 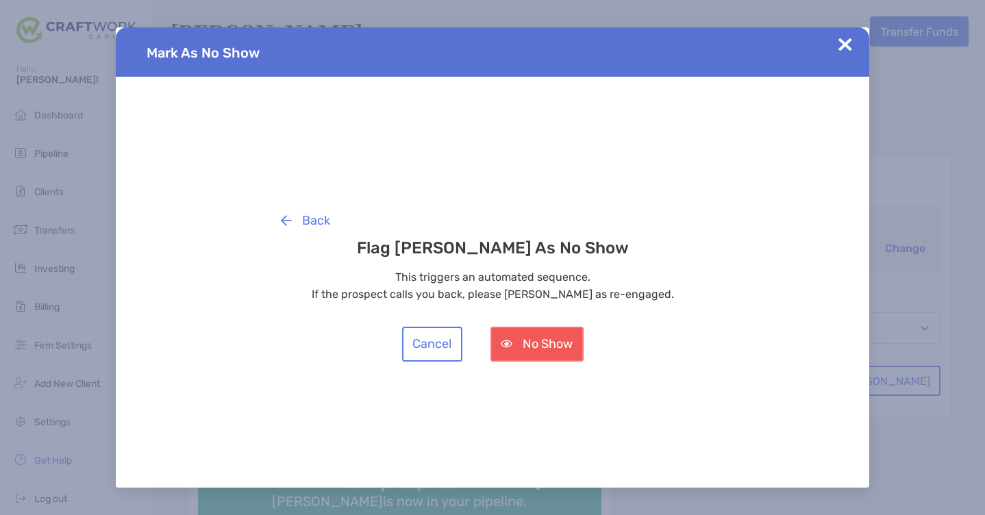 I want to click on p: This triggers an automated sequence., so click(x=493, y=277).